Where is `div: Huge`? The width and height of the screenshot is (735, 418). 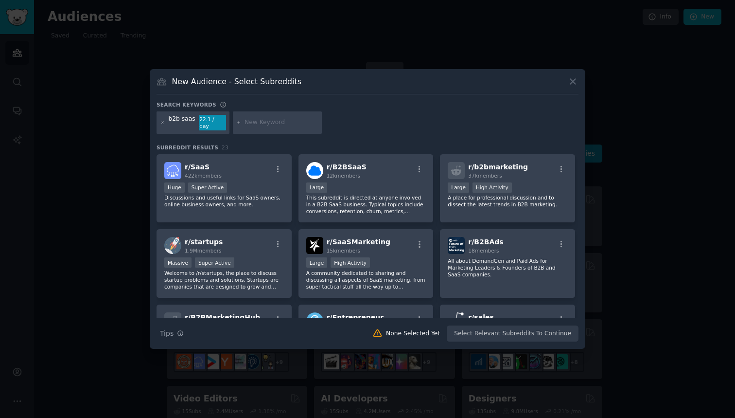 div: Huge is located at coordinates (175, 187).